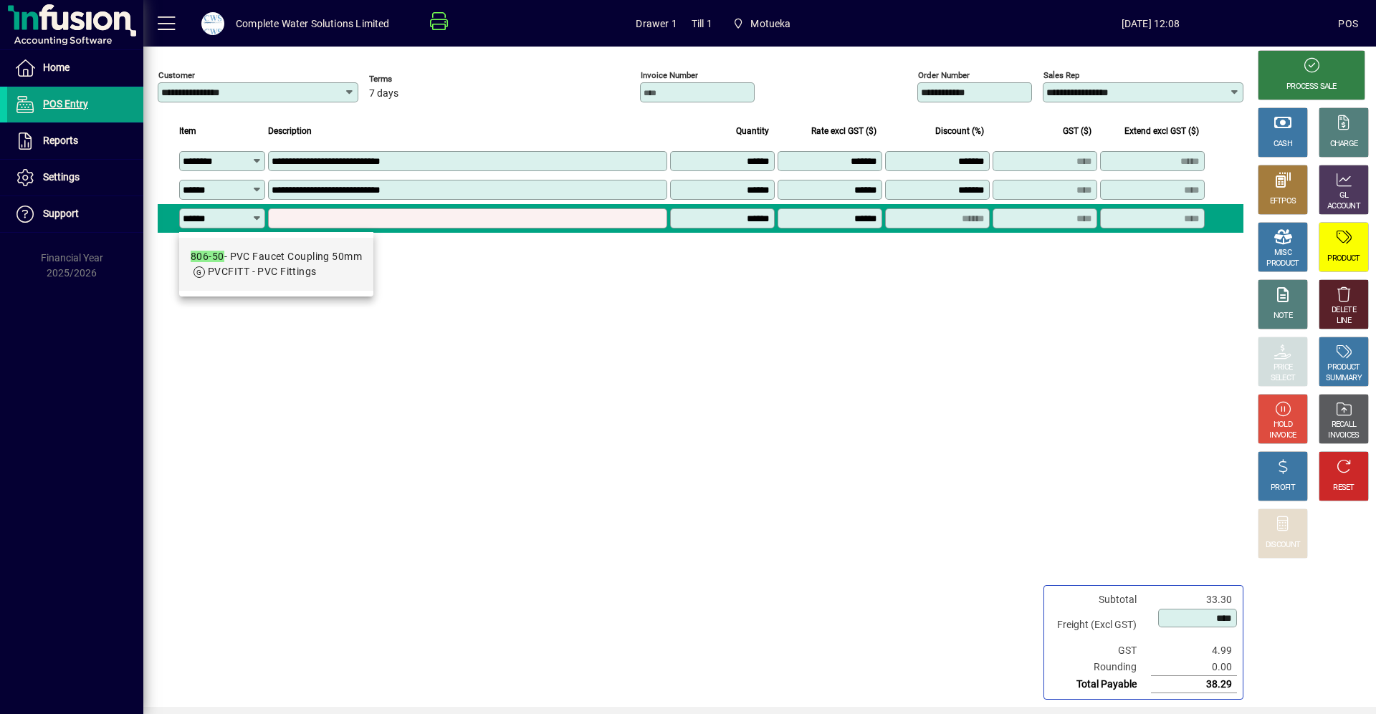 Image resolution: width=1376 pixels, height=714 pixels. What do you see at coordinates (1344, 144) in the screenshot?
I see `div: CHARGE` at bounding box center [1344, 144].